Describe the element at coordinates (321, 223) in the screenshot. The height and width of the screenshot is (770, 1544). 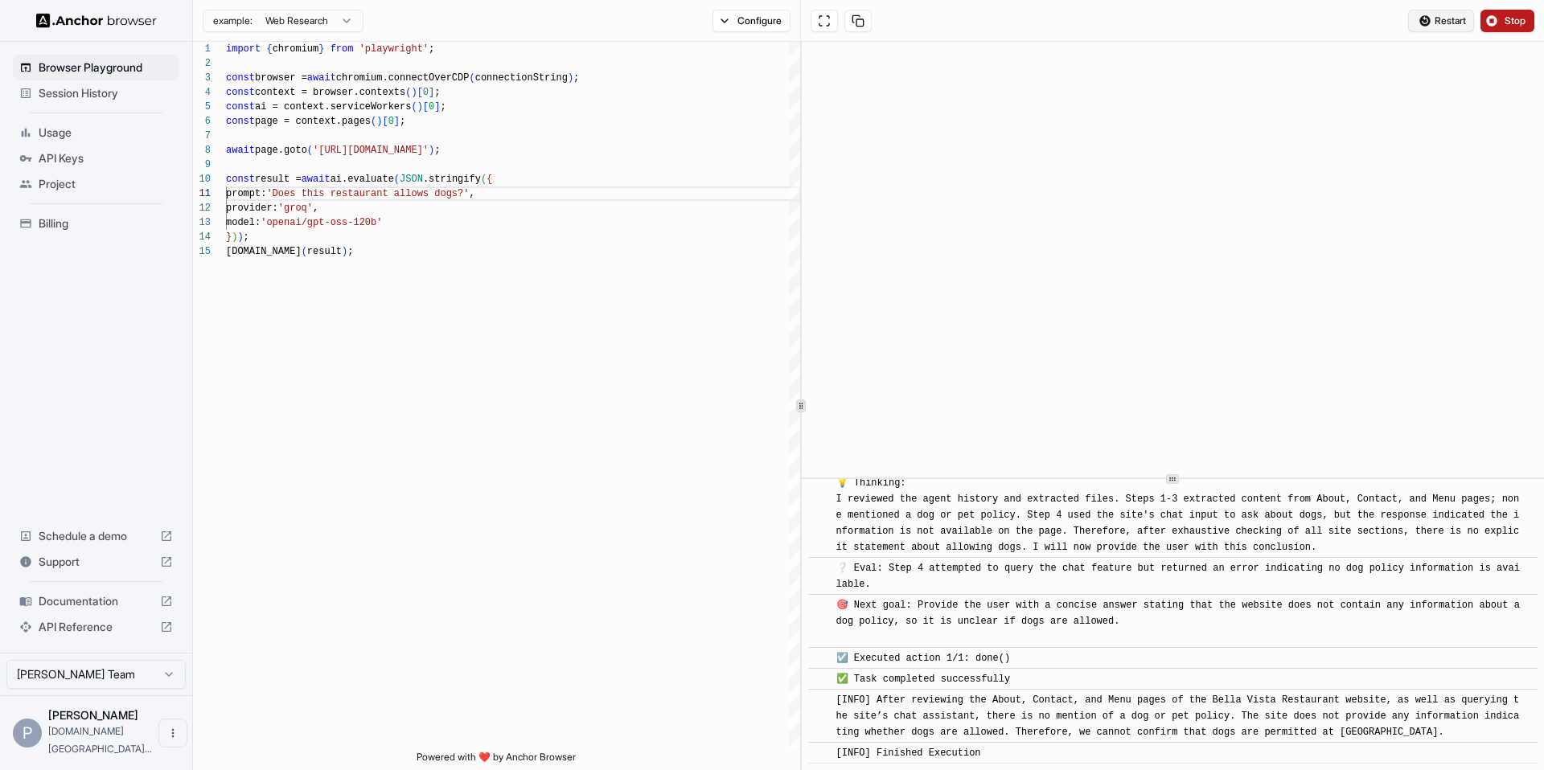
I see `span: 'openai/gpt-oss-120b'` at that location.